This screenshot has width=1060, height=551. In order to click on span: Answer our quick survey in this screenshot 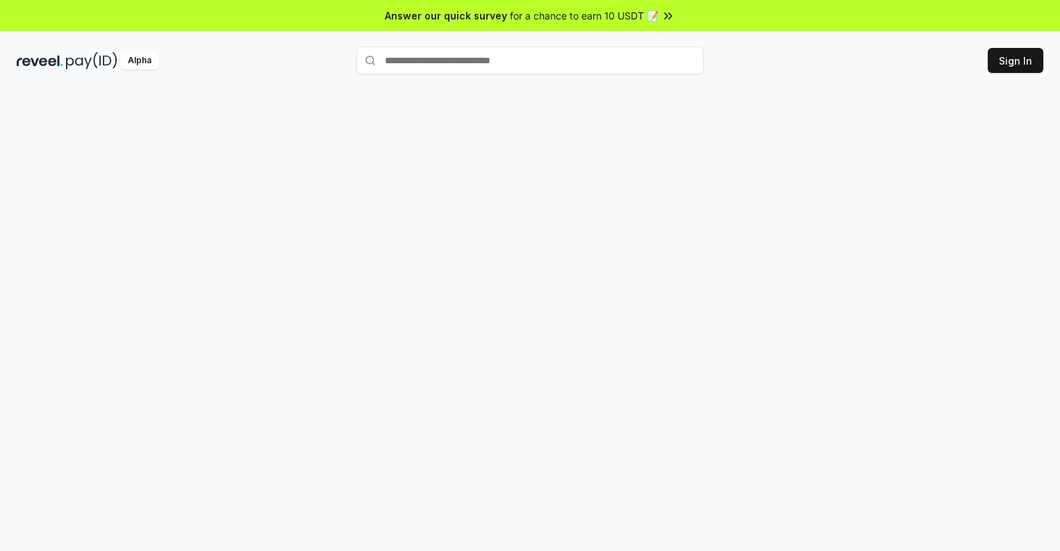, I will do `click(446, 15)`.